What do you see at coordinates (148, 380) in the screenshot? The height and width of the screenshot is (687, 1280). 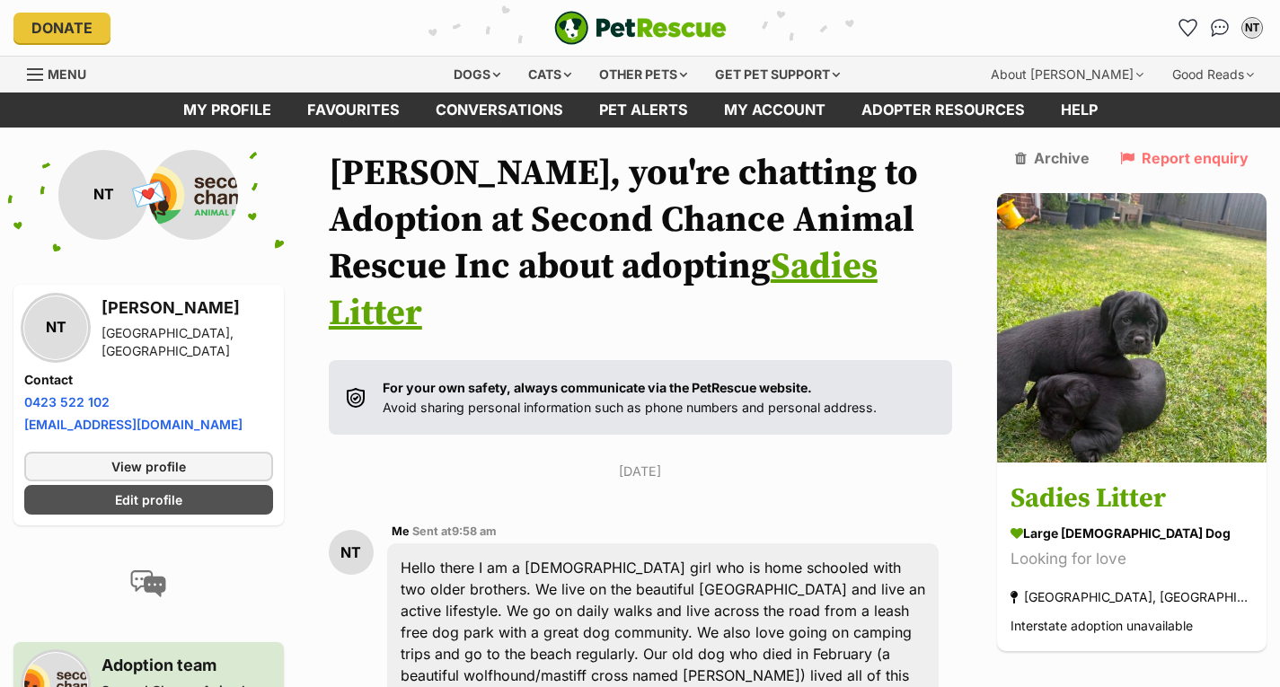 I see `h4: Contact` at bounding box center [148, 380].